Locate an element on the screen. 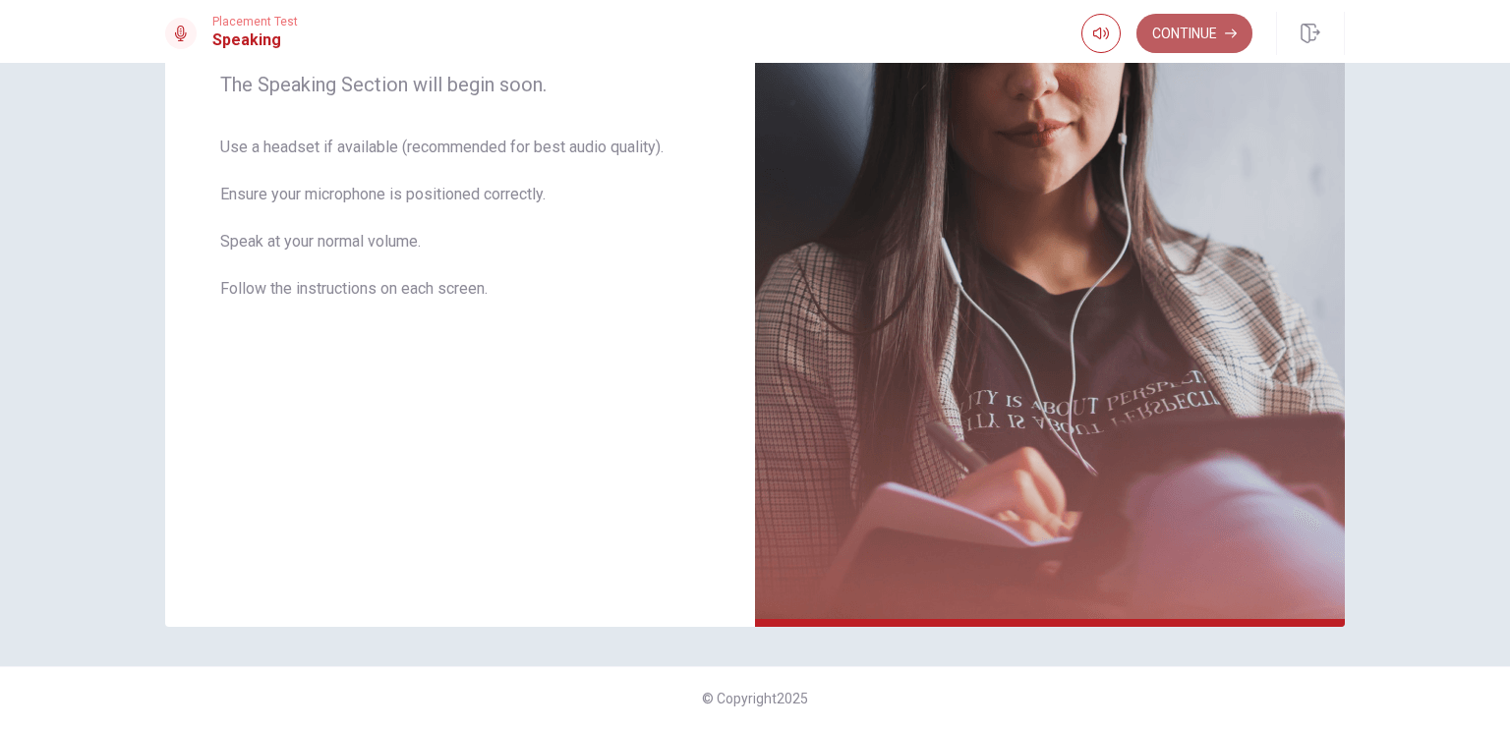  span: Placement Test is located at coordinates (255, 22).